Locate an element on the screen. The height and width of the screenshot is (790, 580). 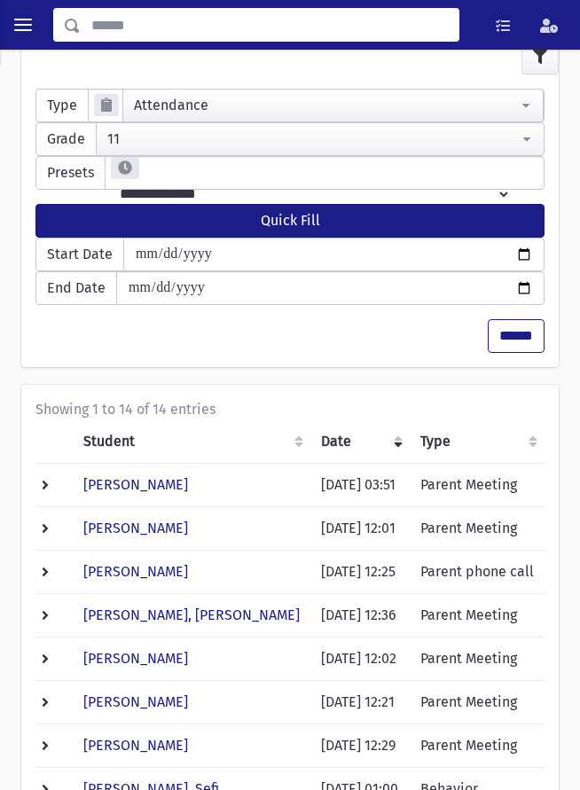
input: Search is located at coordinates (270, 25).